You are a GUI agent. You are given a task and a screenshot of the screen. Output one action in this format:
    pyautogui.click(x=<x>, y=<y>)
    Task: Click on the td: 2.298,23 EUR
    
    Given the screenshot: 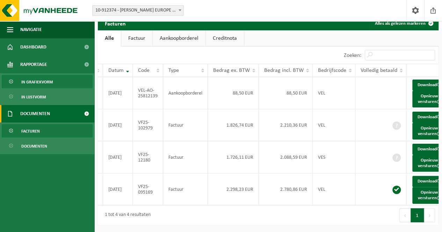 What is the action you would take?
    pyautogui.click(x=233, y=190)
    